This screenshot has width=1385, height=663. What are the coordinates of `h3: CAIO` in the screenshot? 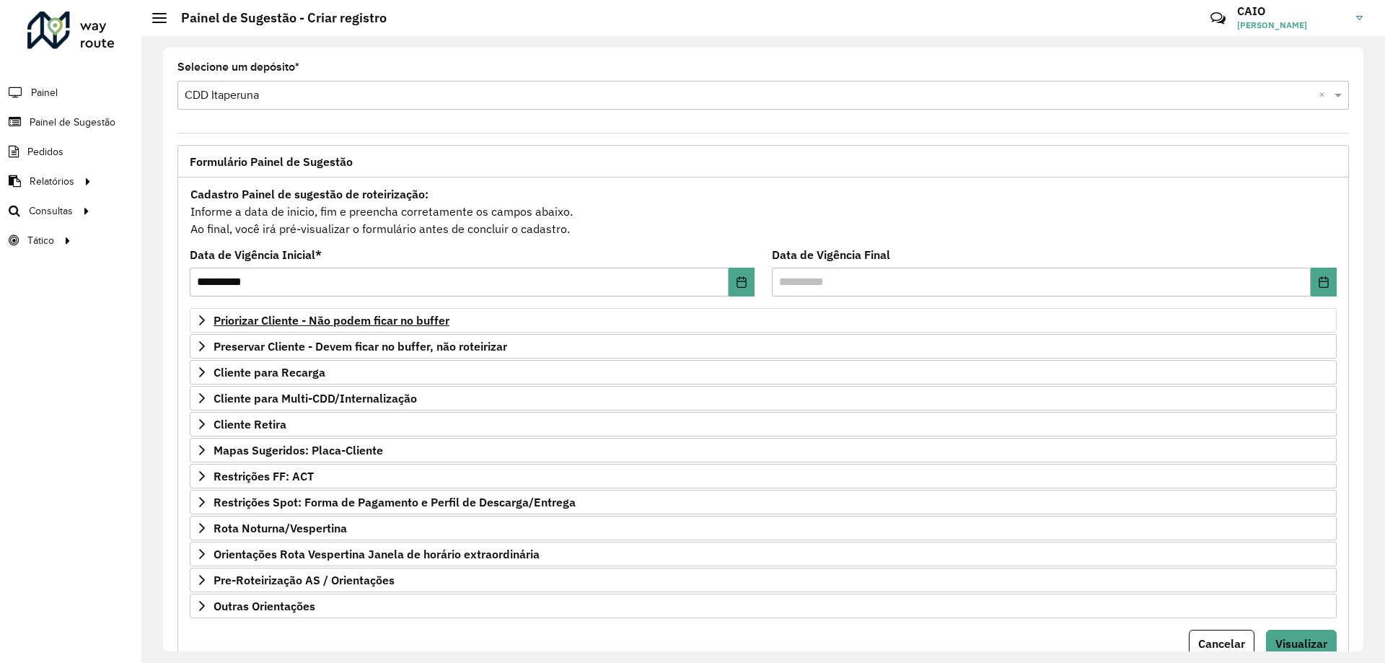 It's located at (1291, 11).